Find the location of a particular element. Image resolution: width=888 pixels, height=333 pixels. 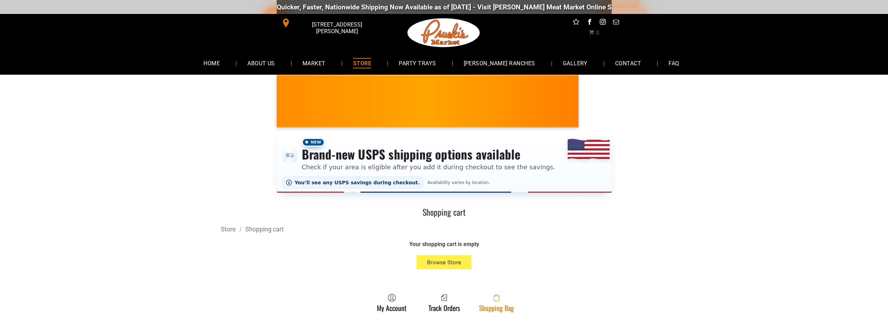

img: Pruski-s+Market+HQ+Logo2-1920w.png is located at coordinates (444, 33).